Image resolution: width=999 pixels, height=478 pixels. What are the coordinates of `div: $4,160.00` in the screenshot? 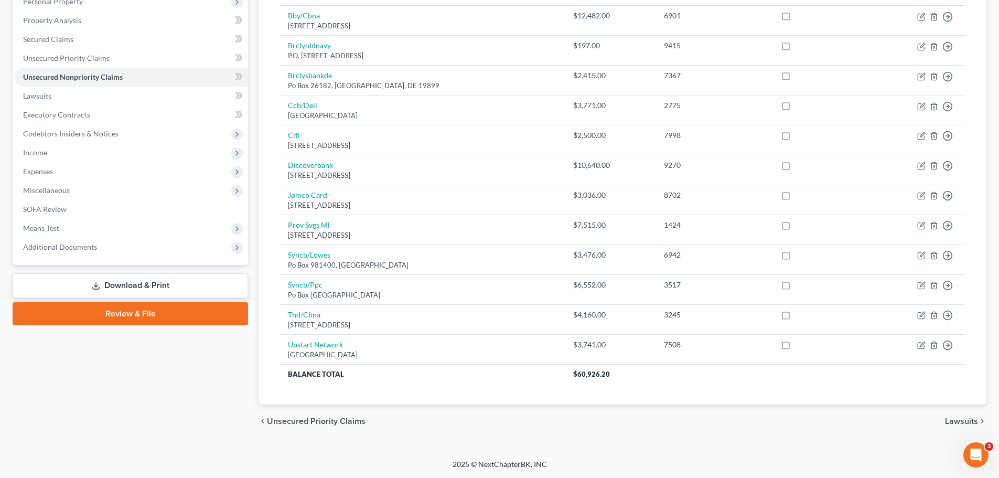 It's located at (610, 315).